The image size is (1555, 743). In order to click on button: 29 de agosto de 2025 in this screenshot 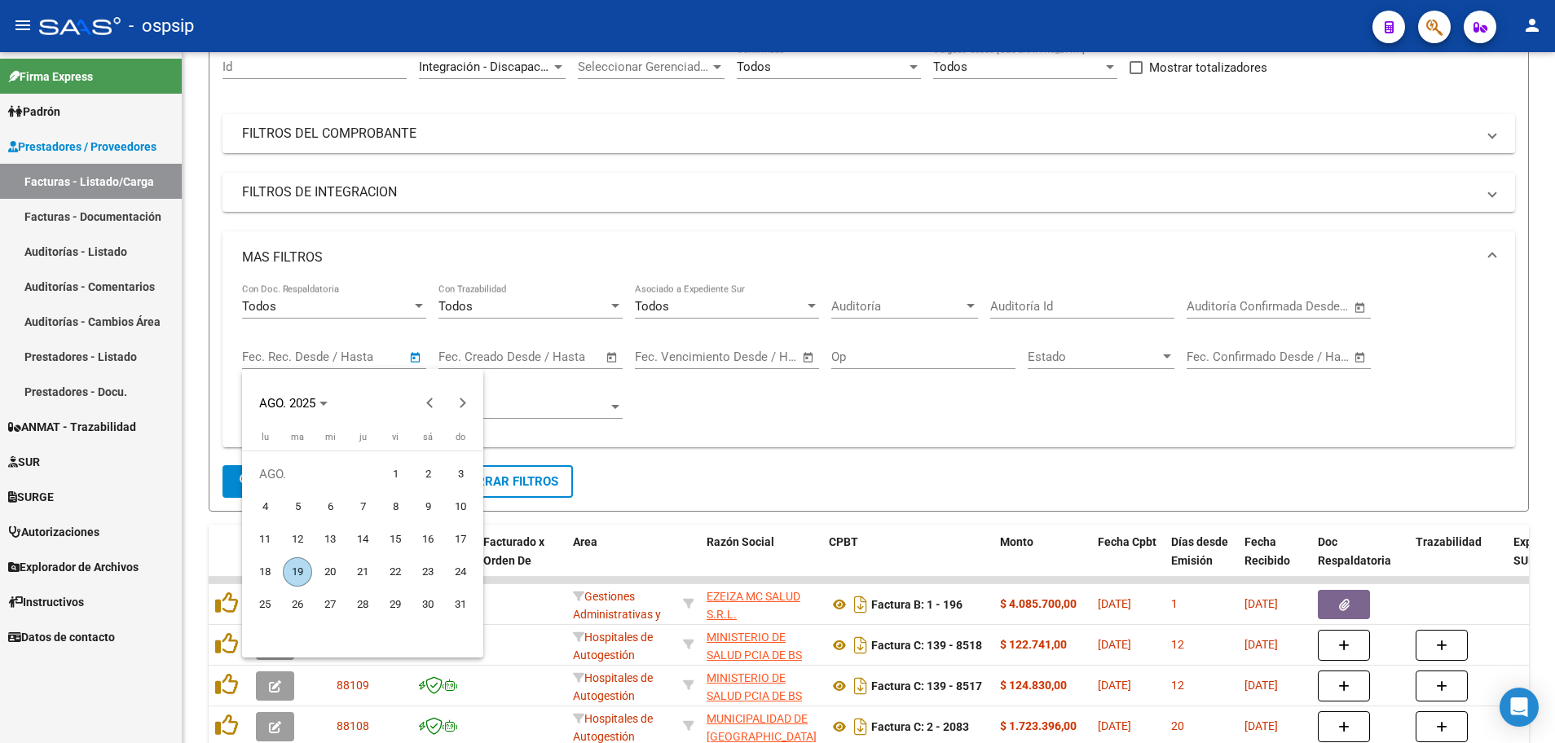, I will do `click(395, 605)`.